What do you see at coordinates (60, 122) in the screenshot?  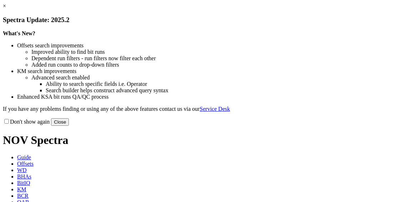 I see `button: Close` at bounding box center [60, 122].